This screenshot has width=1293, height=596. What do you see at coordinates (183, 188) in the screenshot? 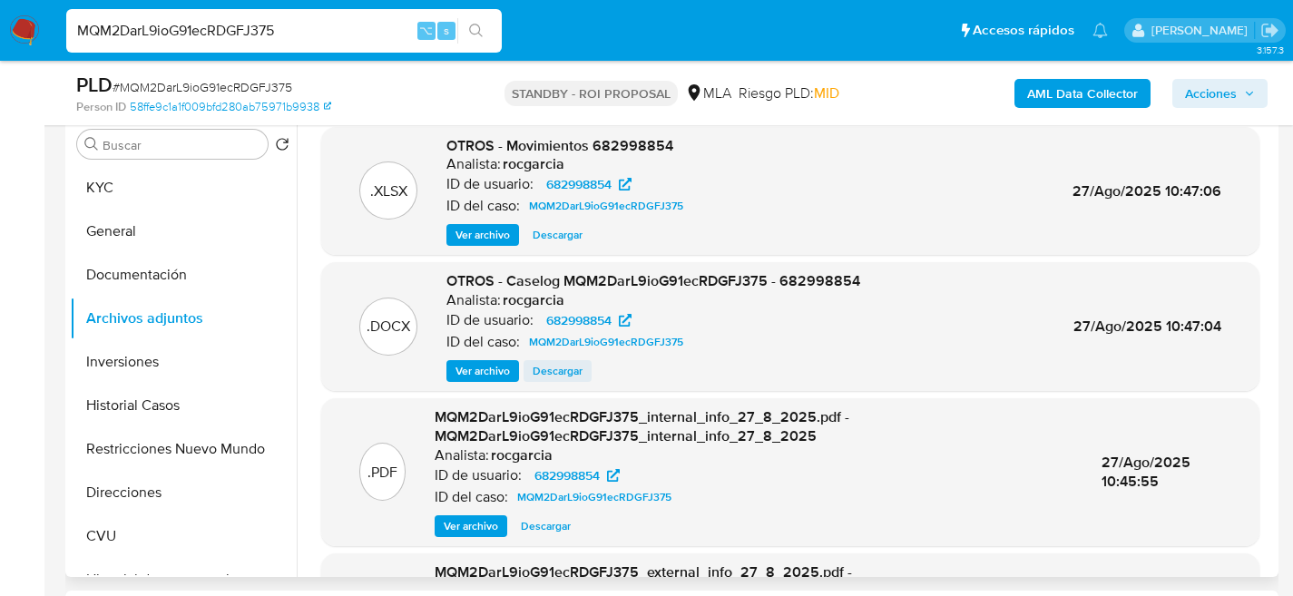
I see `button: KYC` at bounding box center [183, 188].